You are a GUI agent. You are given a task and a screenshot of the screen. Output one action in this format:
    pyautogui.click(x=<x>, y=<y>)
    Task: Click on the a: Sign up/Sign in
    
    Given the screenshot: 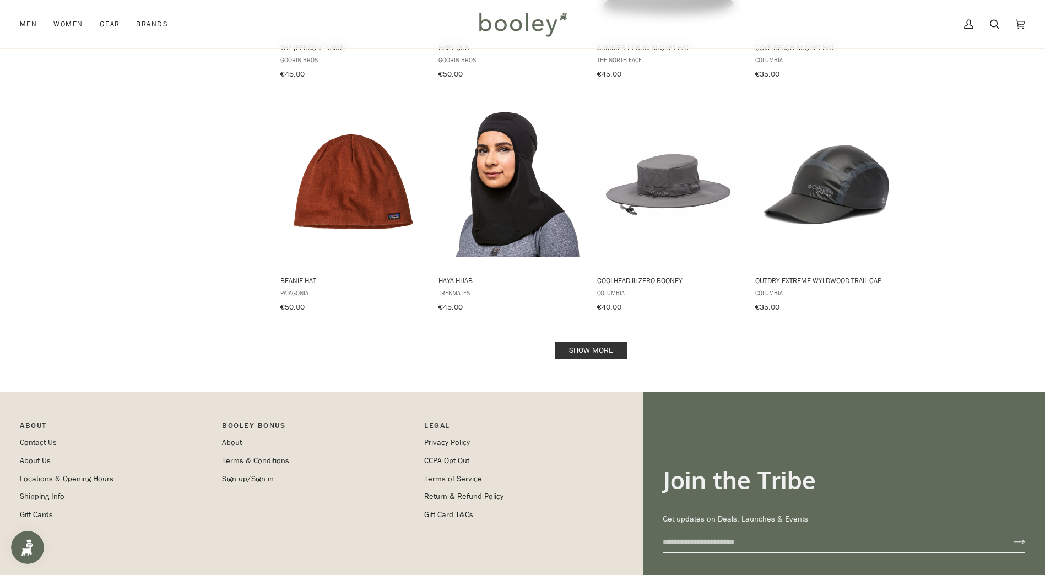 What is the action you would take?
    pyautogui.click(x=248, y=479)
    